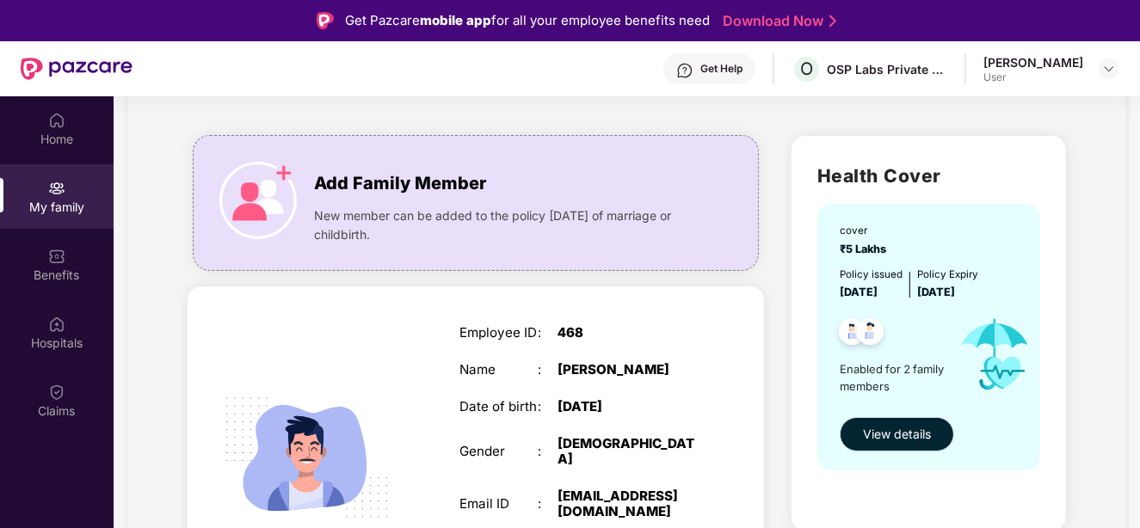 The image size is (1140, 528). What do you see at coordinates (897, 435) in the screenshot?
I see `span: View details` at bounding box center [897, 435].